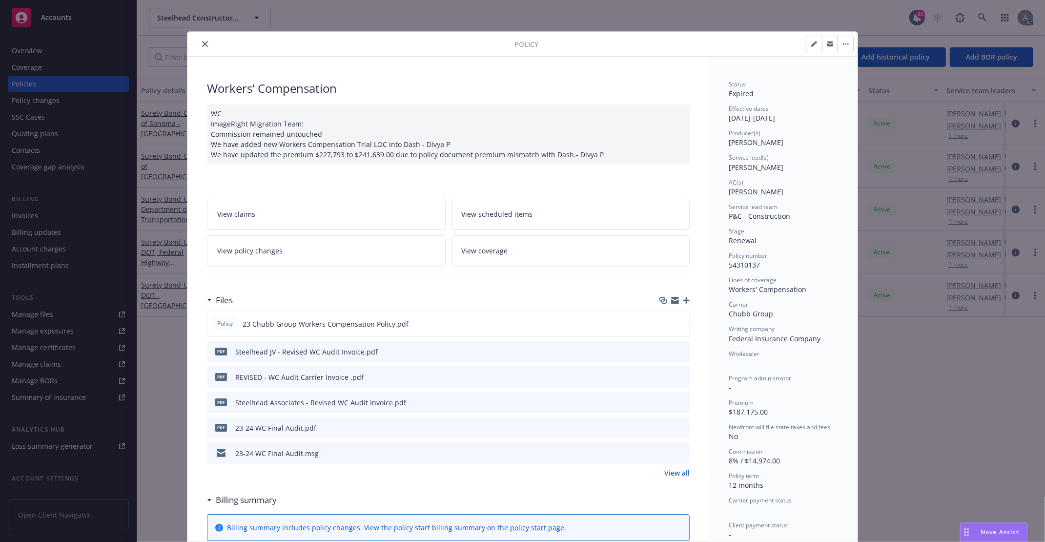 The height and width of the screenshot is (542, 1045). I want to click on button: close, so click(205, 44).